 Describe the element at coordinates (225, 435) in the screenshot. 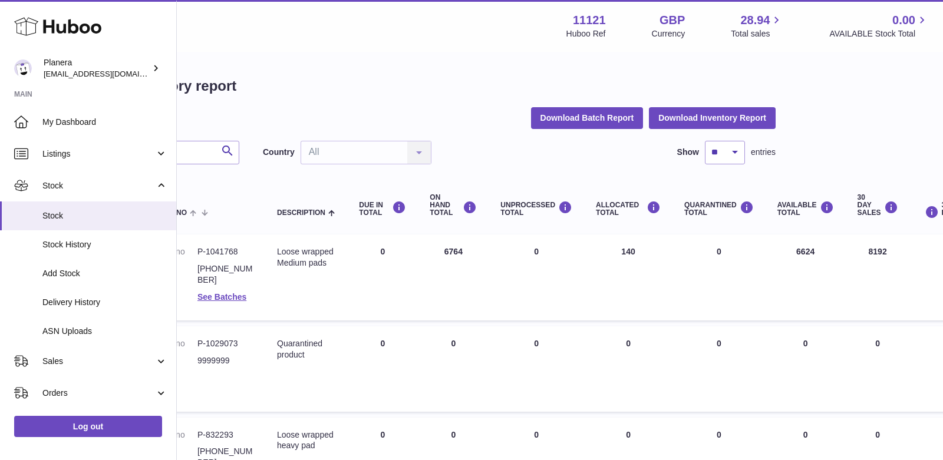

I see `dd: P-832293` at that location.